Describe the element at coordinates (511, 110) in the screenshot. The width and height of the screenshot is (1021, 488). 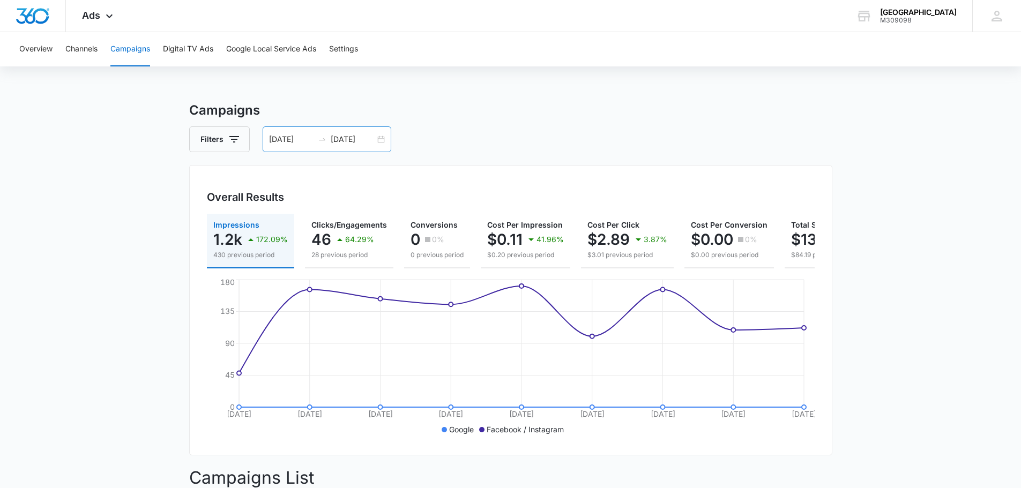
I see `h3: Campaigns` at that location.